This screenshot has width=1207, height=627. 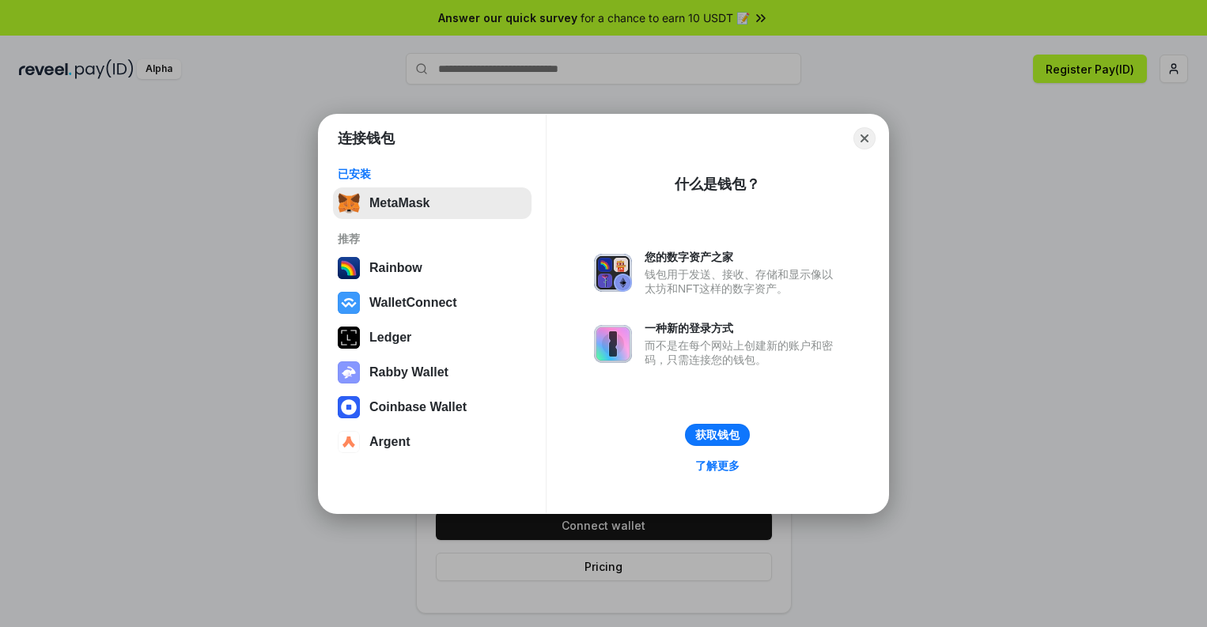 What do you see at coordinates (717, 466) in the screenshot?
I see `a: 了解更多` at bounding box center [717, 466].